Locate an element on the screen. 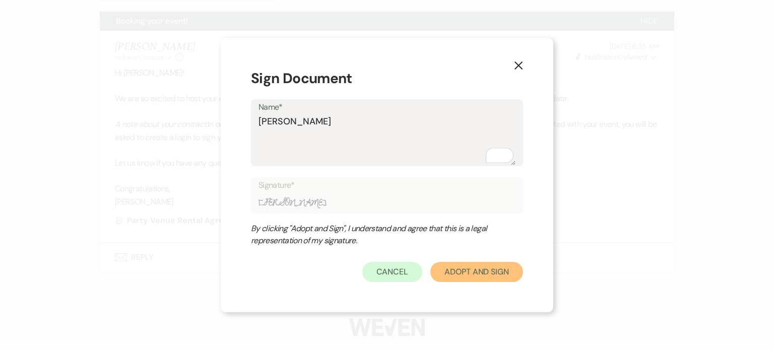 This screenshot has width=774, height=350. label: Signature* is located at coordinates (387, 185).